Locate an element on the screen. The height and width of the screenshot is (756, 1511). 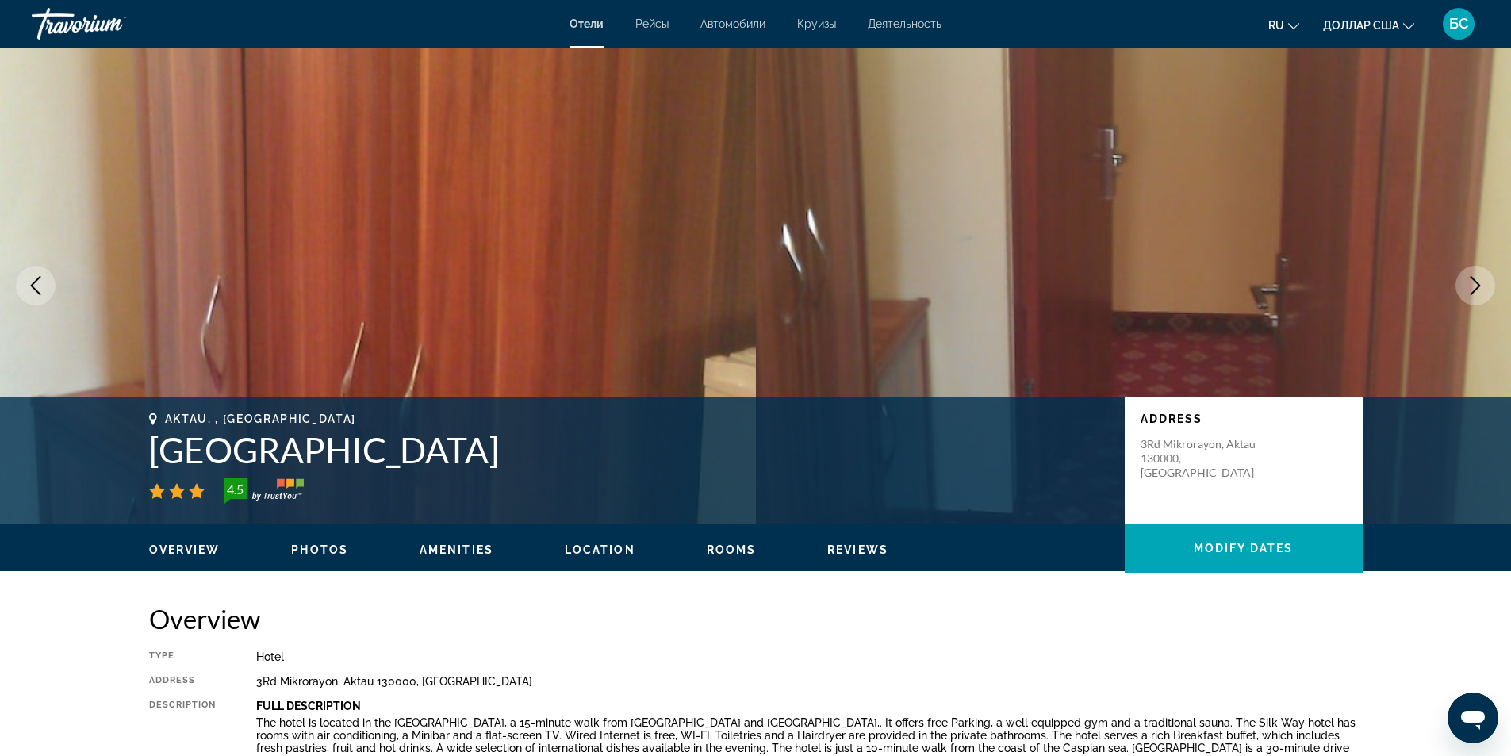
p: Address is located at coordinates (1244, 419).